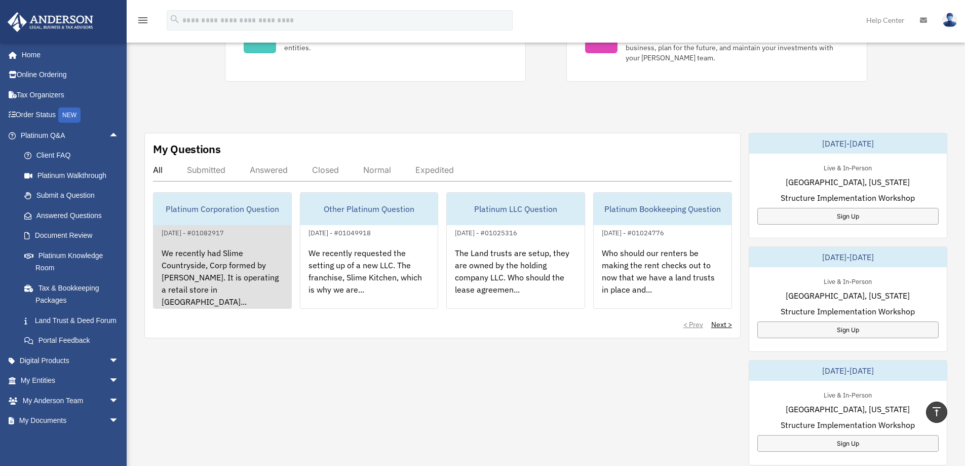 This screenshot has width=965, height=466. I want to click on a: Answered Questions, so click(74, 215).